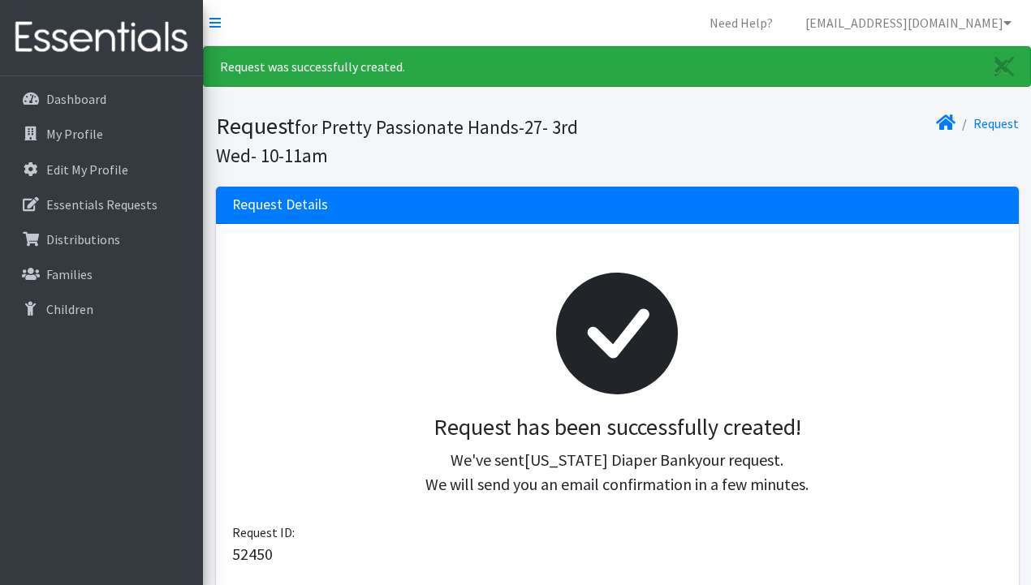 The height and width of the screenshot is (585, 1031). What do you see at coordinates (87, 170) in the screenshot?
I see `p: Edit My Profile` at bounding box center [87, 170].